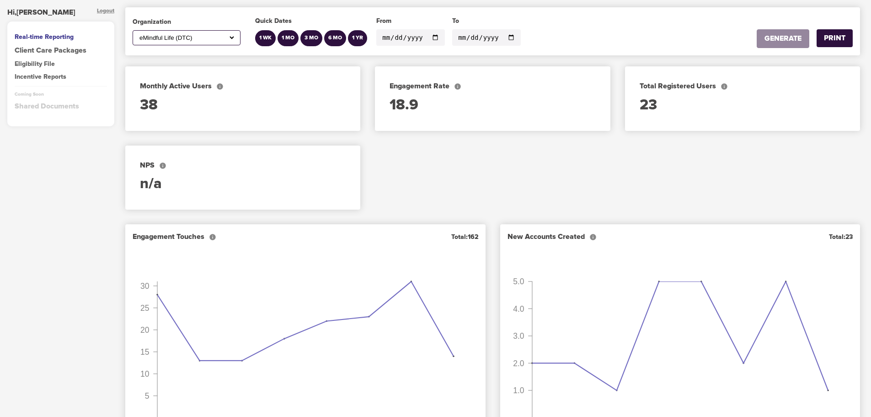 This screenshot has height=417, width=871. What do you see at coordinates (519, 363) in the screenshot?
I see `tspan: 2.0` at bounding box center [519, 363].